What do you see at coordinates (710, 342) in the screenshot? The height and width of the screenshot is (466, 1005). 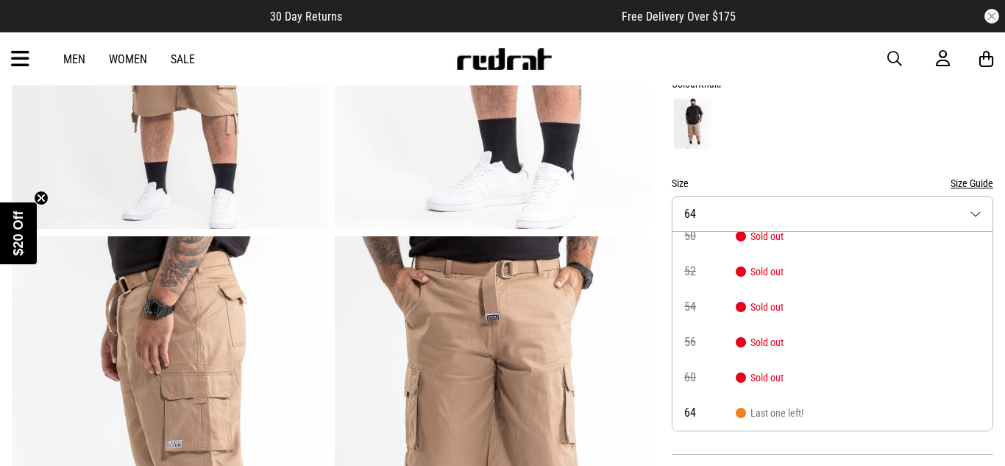 I see `span: 56` at bounding box center [710, 342].